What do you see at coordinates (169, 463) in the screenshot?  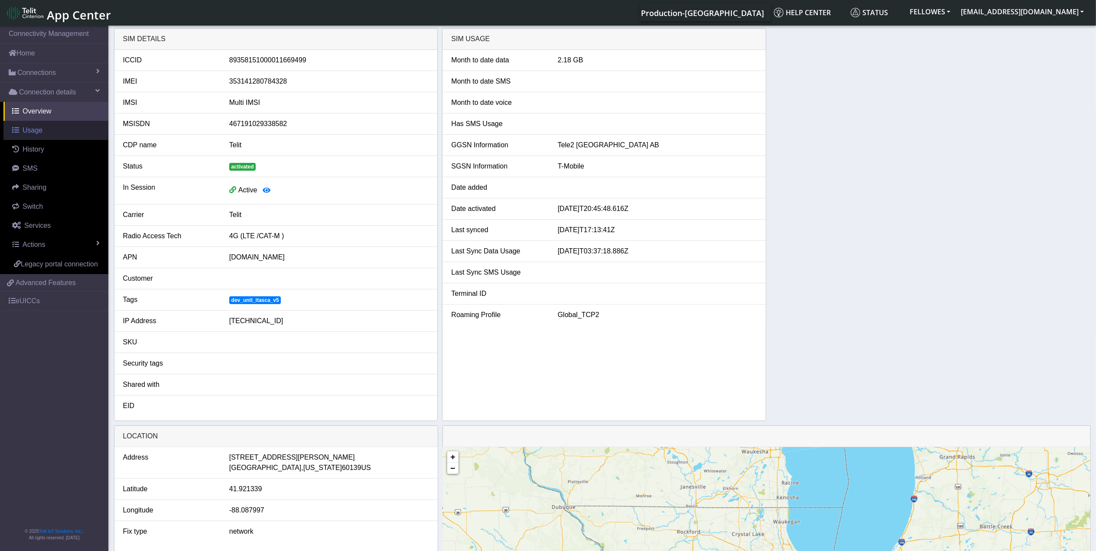 I see `div: Address` at bounding box center [169, 463].